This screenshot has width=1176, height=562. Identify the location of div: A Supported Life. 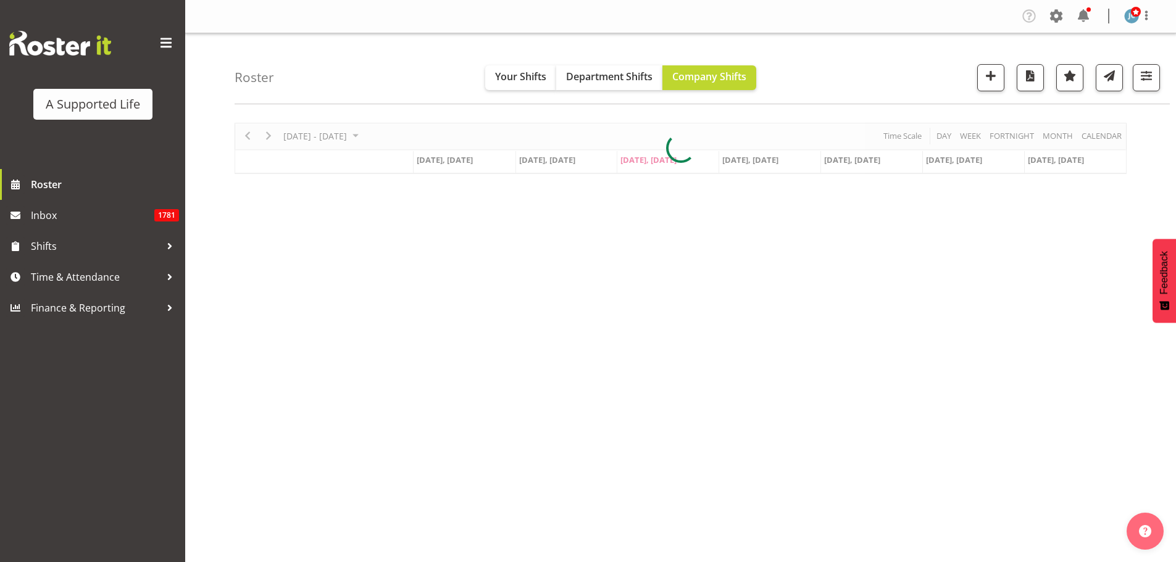
(93, 104).